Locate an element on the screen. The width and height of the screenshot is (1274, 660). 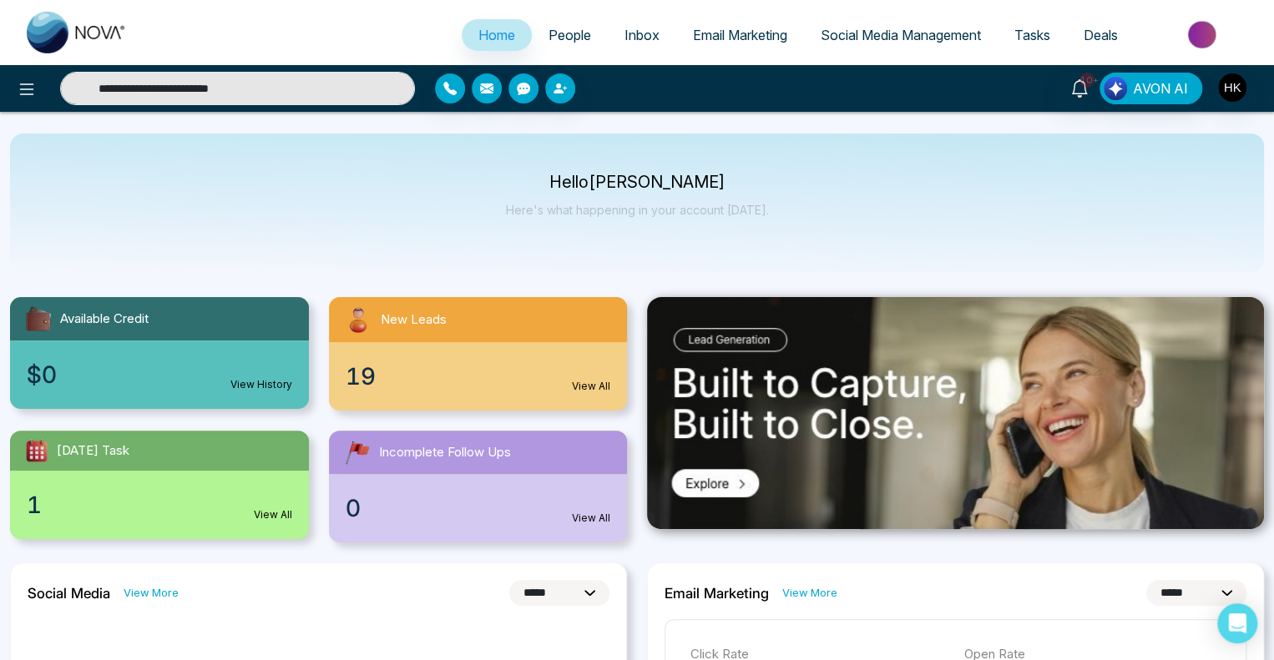
a: People is located at coordinates (569, 35).